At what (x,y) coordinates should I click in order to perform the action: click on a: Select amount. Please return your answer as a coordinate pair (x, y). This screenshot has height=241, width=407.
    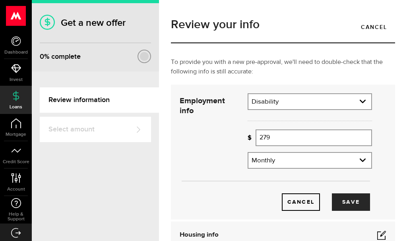
    Looking at the image, I should click on (95, 130).